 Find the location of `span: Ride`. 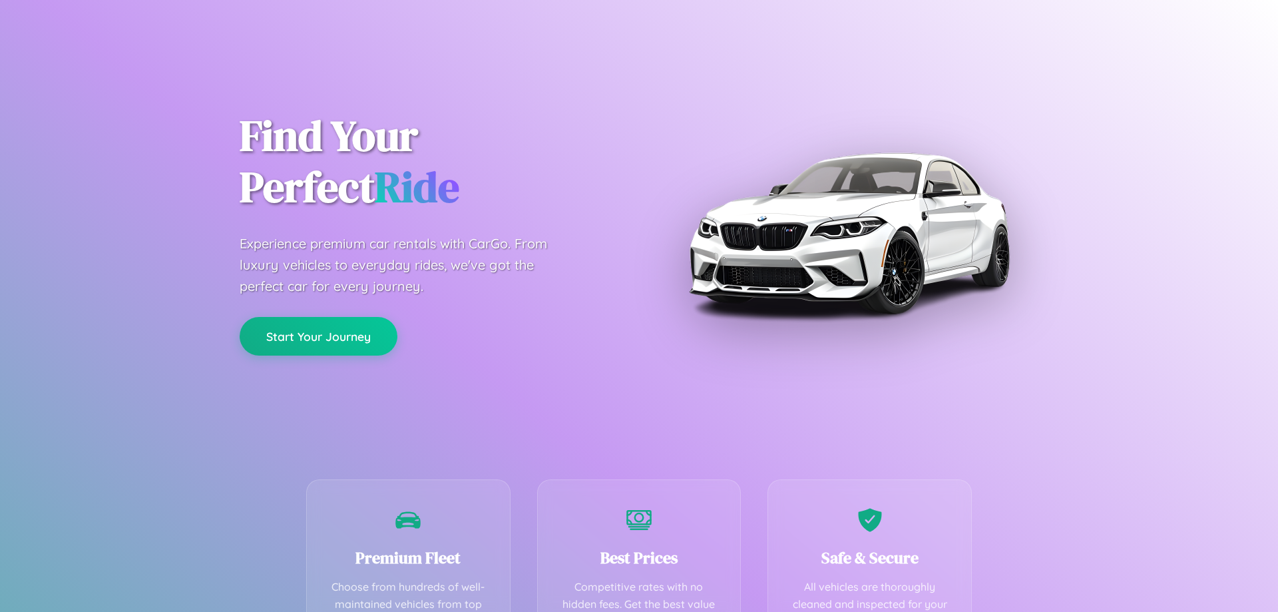

span: Ride is located at coordinates (417, 186).